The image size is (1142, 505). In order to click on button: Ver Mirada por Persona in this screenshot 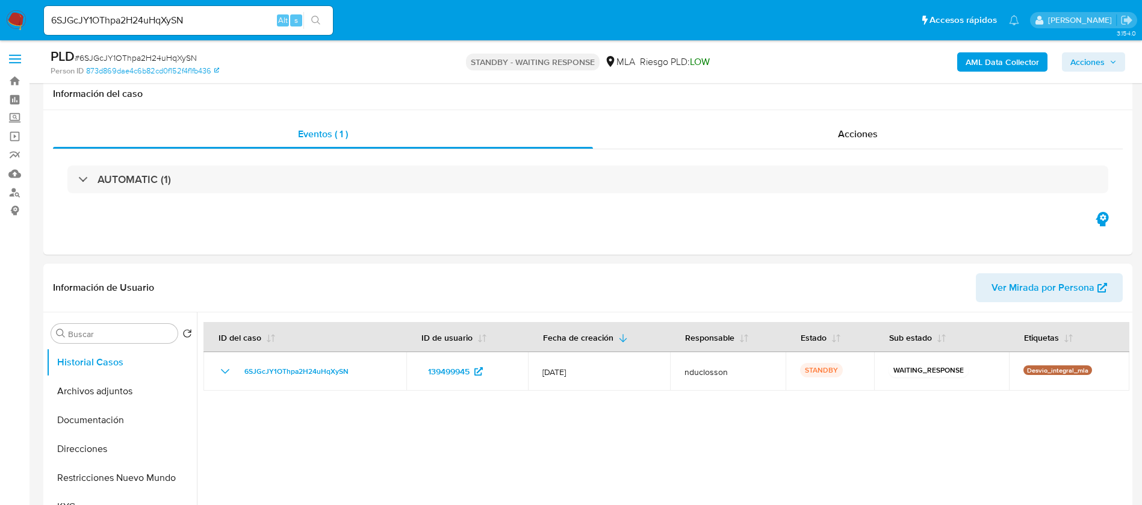, I will do `click(1049, 288)`.